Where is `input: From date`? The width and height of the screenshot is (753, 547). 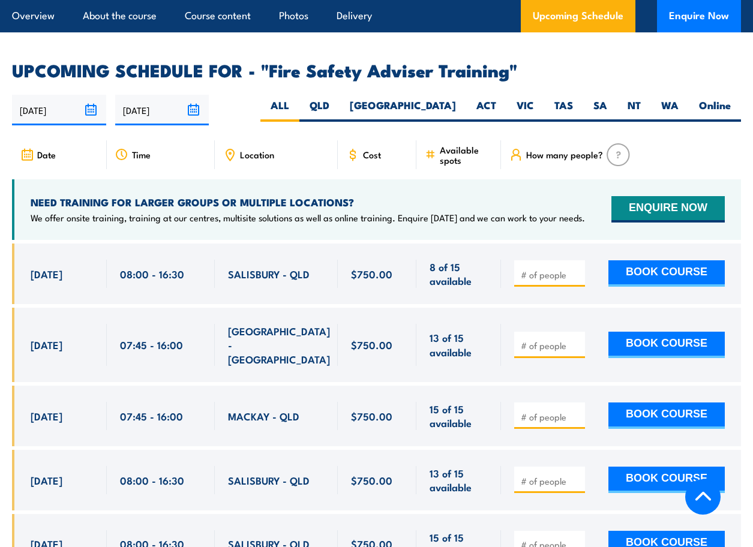 input: From date is located at coordinates (59, 110).